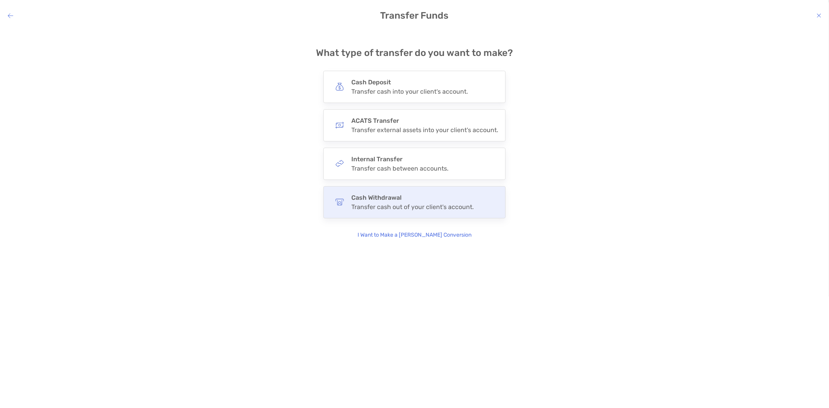 Image resolution: width=829 pixels, height=408 pixels. I want to click on h4: Internal Transfer, so click(400, 159).